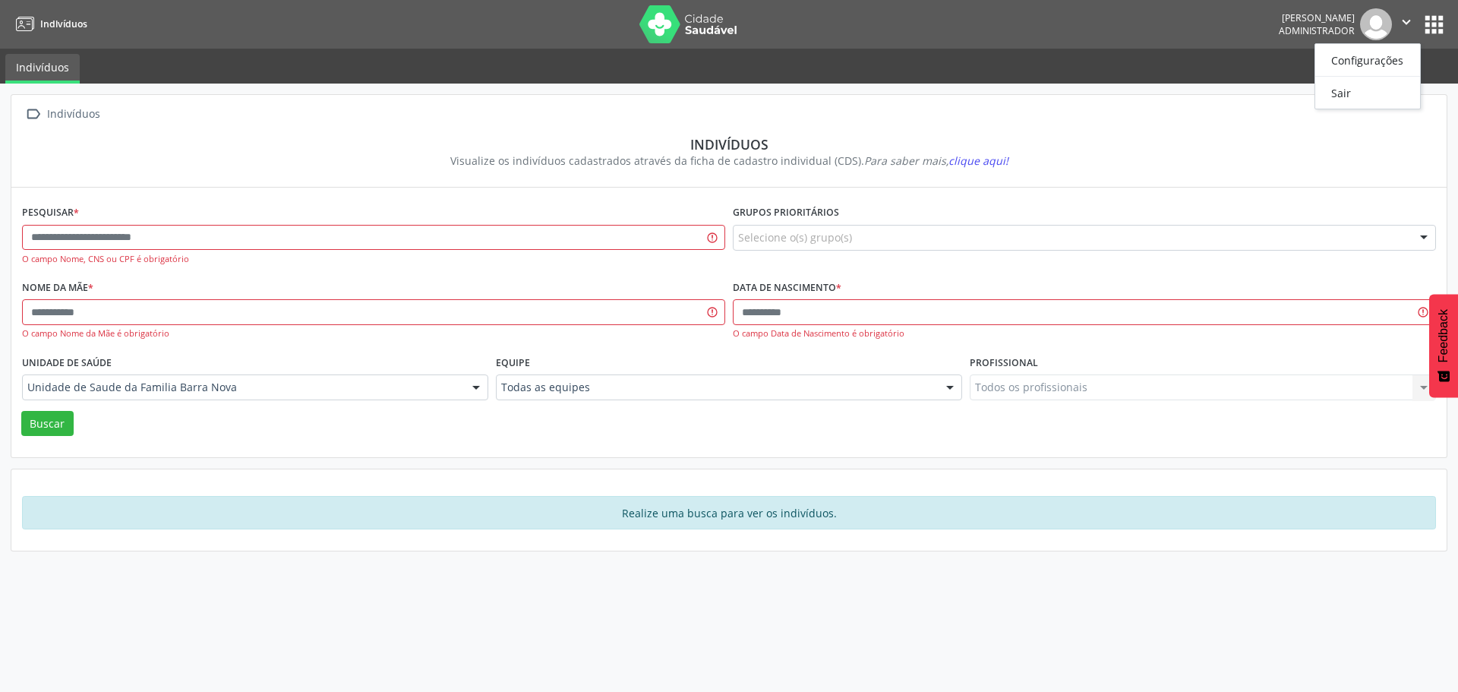 The width and height of the screenshot is (1458, 692). Describe the element at coordinates (67, 362) in the screenshot. I see `label: Unidade de saúde` at that location.